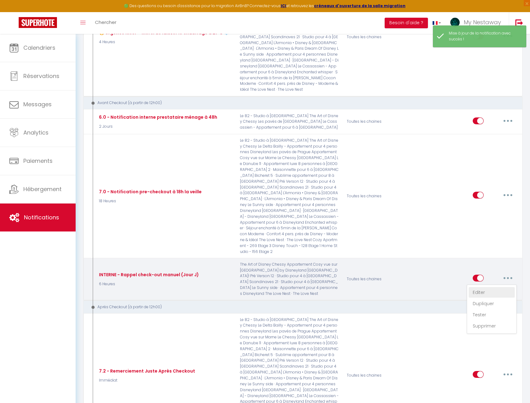 This screenshot has width=530, height=403. I want to click on a: Dupliquer, so click(492, 304).